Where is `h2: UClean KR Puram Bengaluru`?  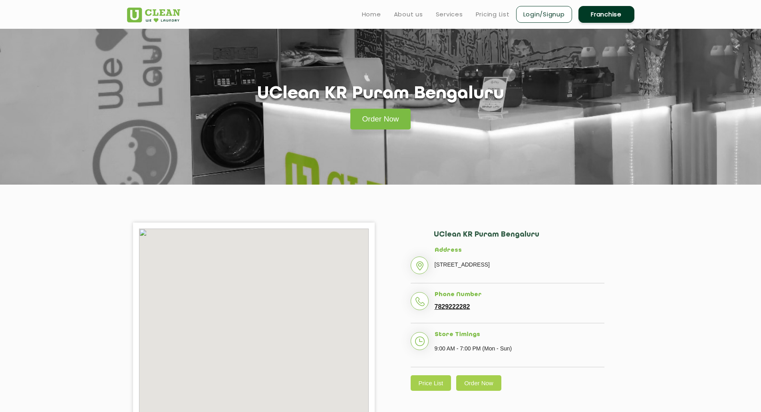 h2: UClean KR Puram Bengaluru is located at coordinates (519, 239).